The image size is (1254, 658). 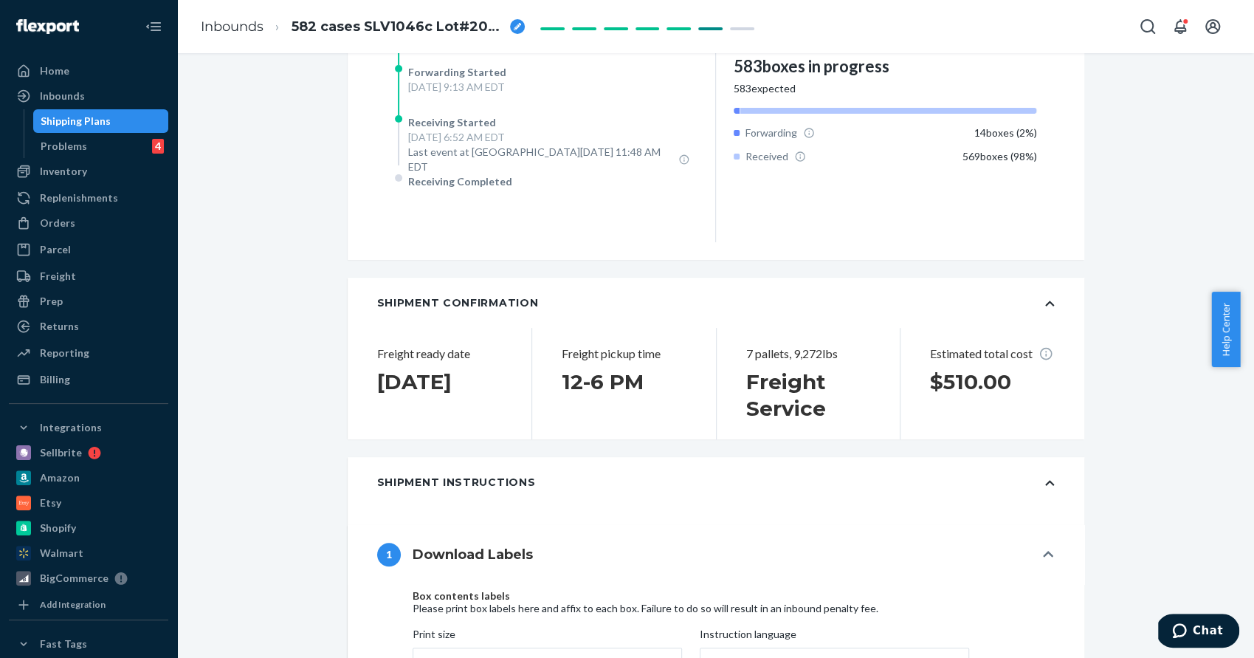 What do you see at coordinates (153, 27) in the screenshot?
I see `button: Close Navigation` at bounding box center [153, 27].